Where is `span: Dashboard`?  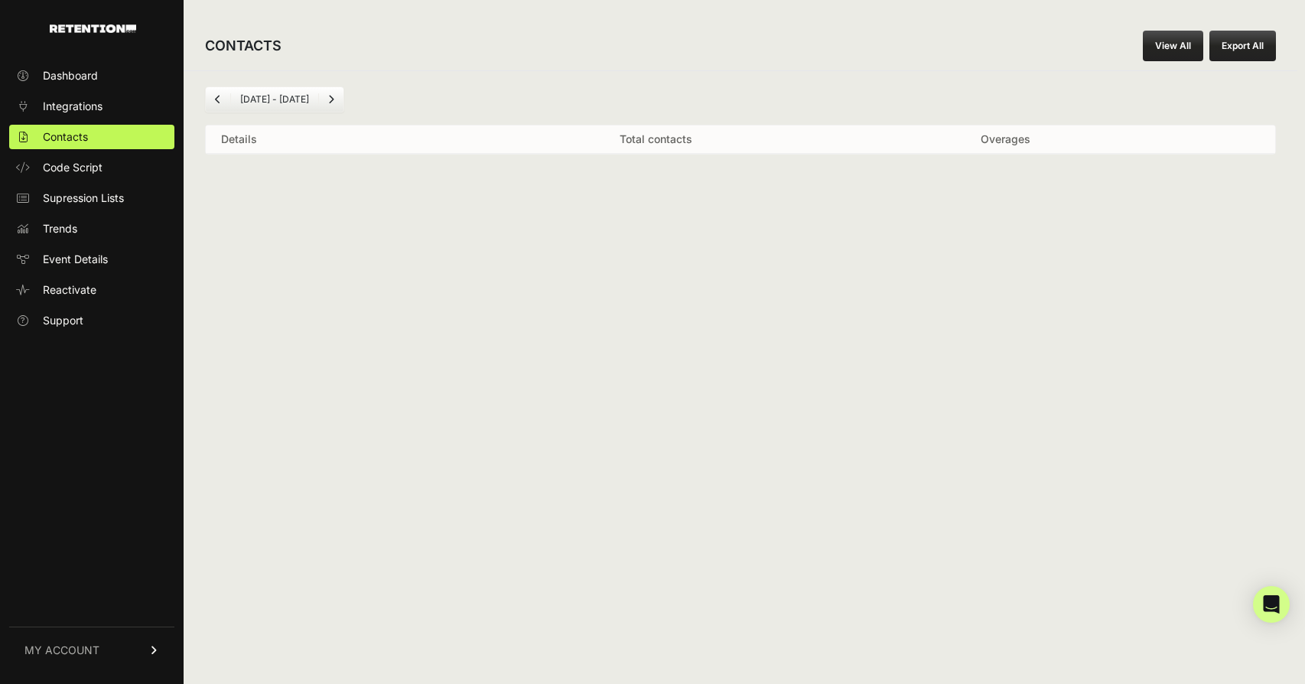
span: Dashboard is located at coordinates (70, 76).